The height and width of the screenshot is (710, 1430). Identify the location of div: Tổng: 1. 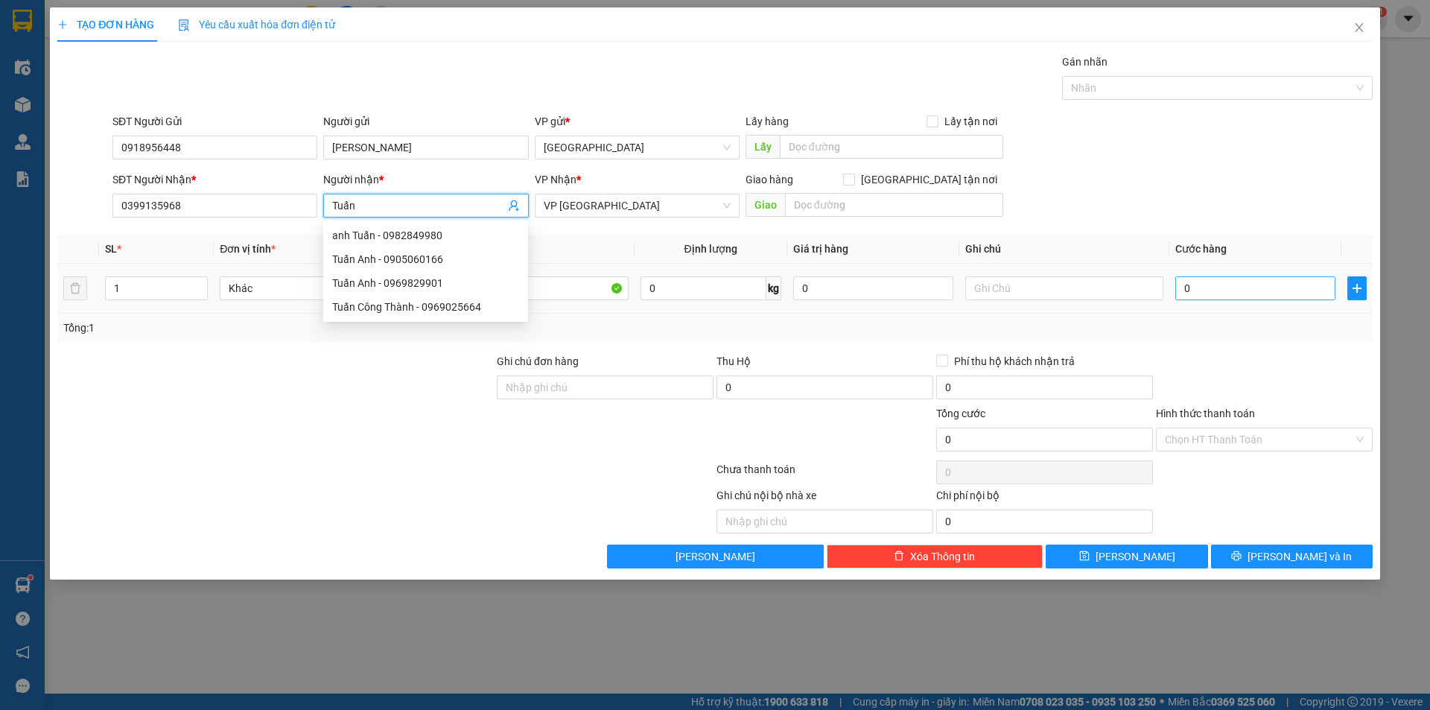
(308, 328).